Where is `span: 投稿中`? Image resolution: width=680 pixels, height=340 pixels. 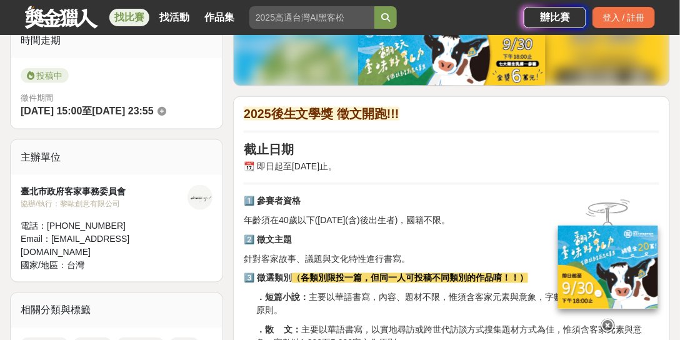 span: 投稿中 is located at coordinates (44, 76).